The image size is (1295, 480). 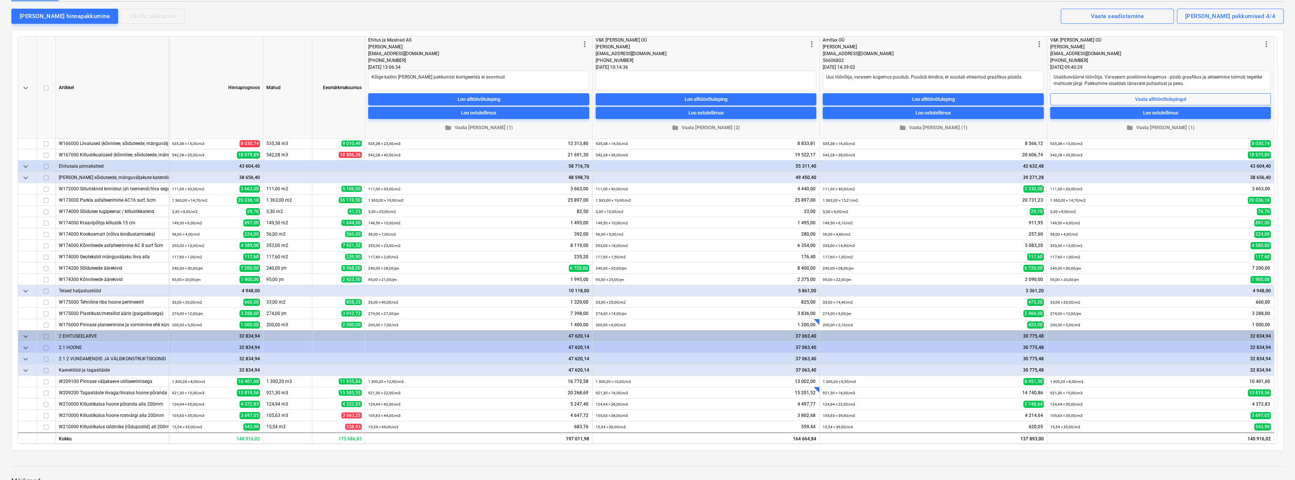 I want to click on small: 200,00 × 2,10 / m3, so click(x=838, y=324).